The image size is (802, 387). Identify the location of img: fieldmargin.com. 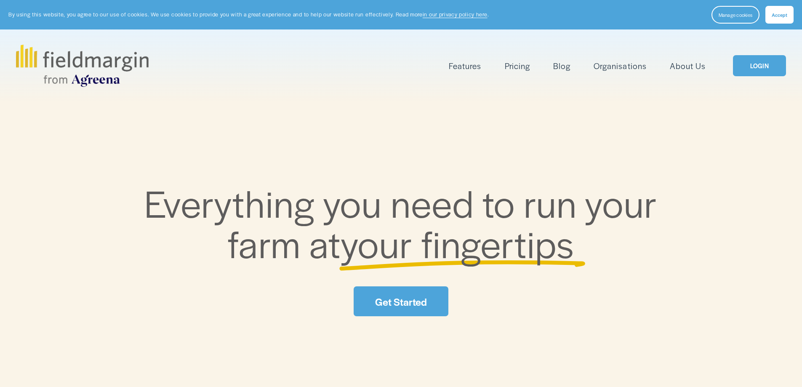
(82, 66).